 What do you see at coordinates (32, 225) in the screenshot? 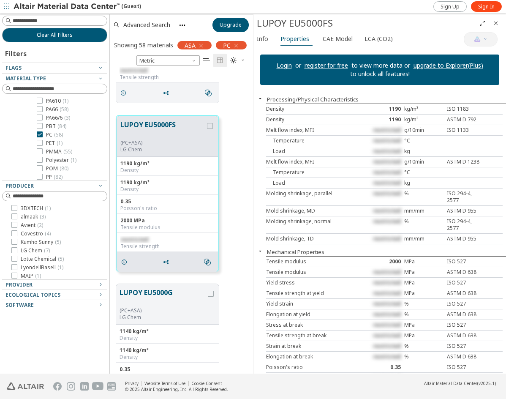
I see `span: Avient` at bounding box center [32, 225].